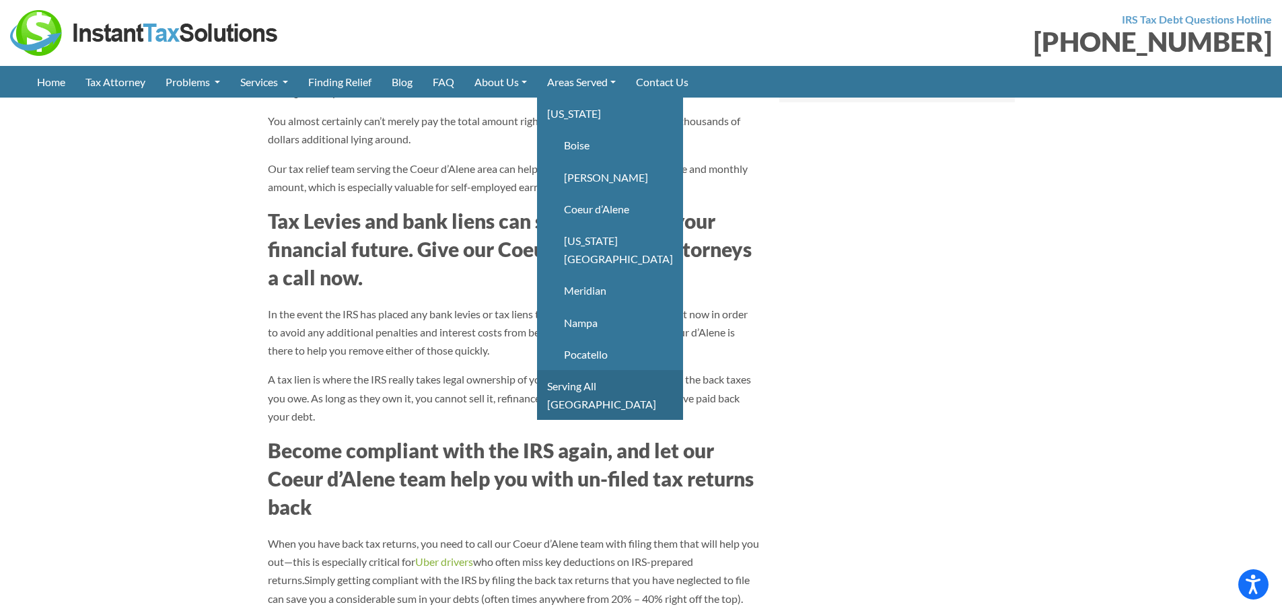 Image resolution: width=1282 pixels, height=613 pixels. I want to click on a: FAQ, so click(443, 81).